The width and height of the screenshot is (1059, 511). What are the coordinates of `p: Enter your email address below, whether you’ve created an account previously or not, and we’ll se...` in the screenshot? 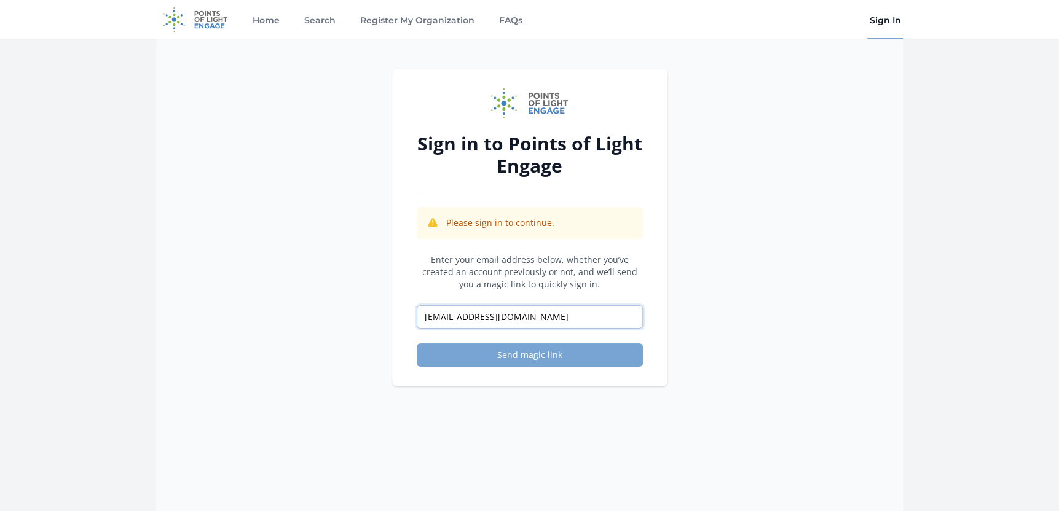 It's located at (530, 272).